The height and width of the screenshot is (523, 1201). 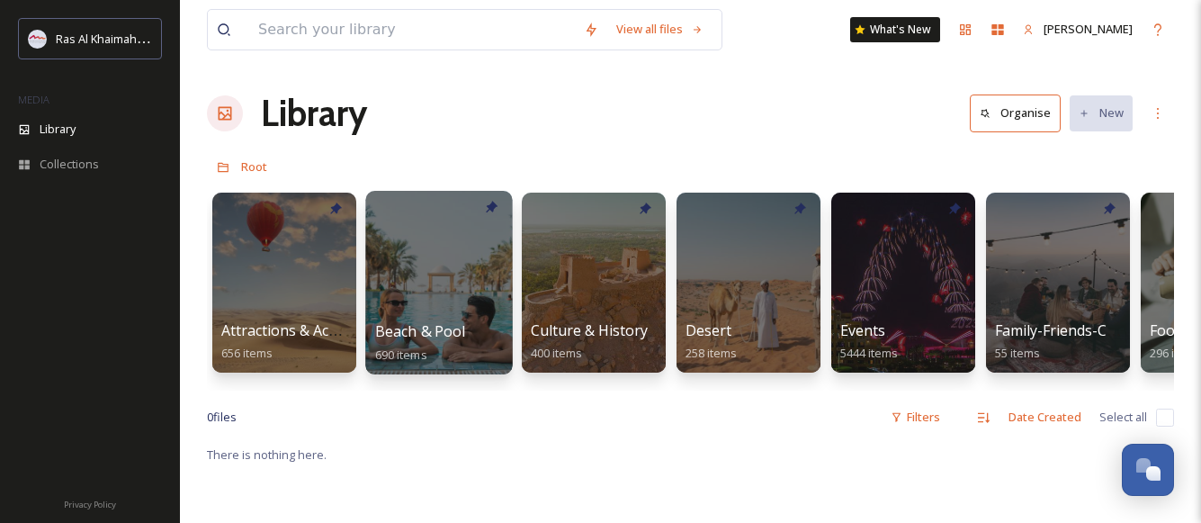 I want to click on span: 296 items, so click(x=1175, y=353).